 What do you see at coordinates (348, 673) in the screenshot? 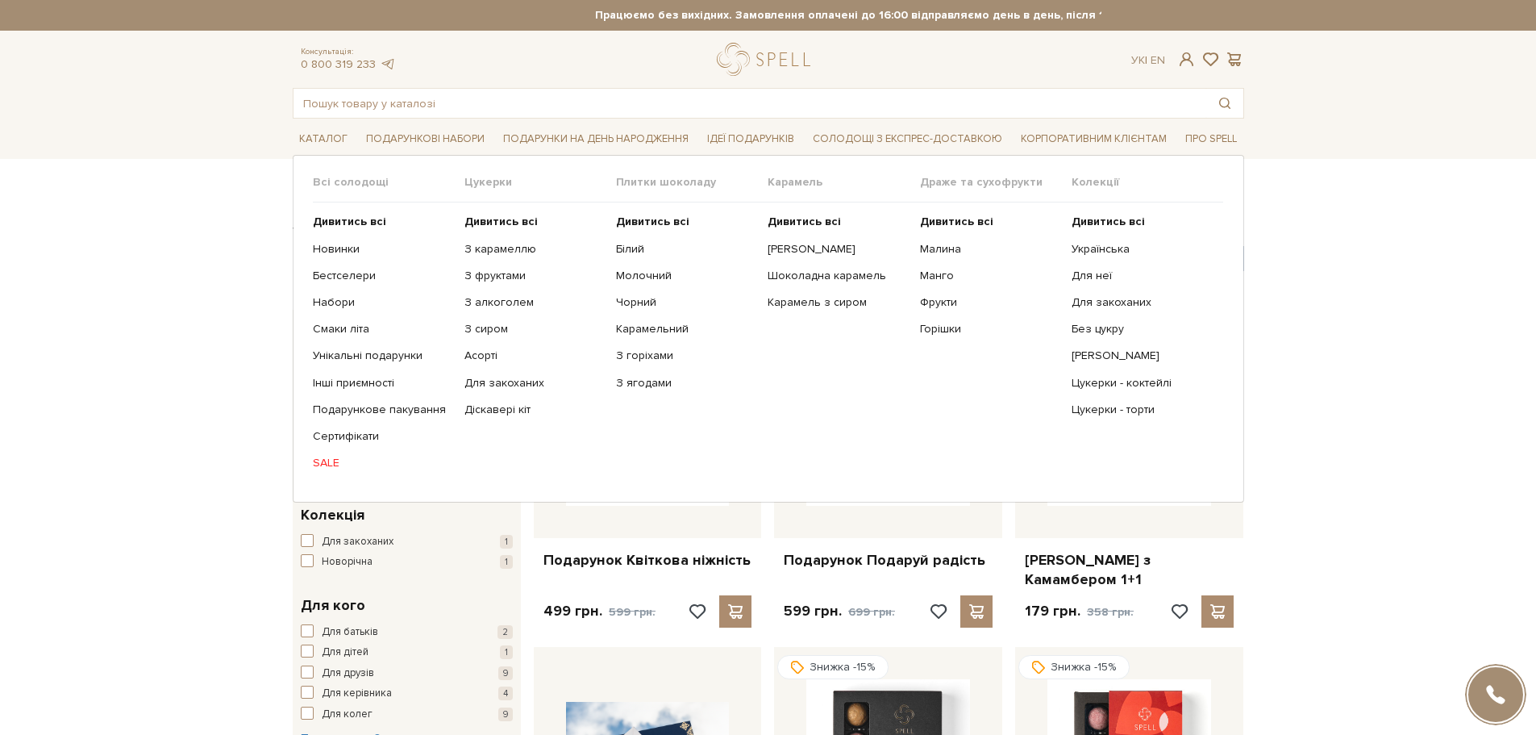
I see `span: Для друзів` at bounding box center [348, 673].